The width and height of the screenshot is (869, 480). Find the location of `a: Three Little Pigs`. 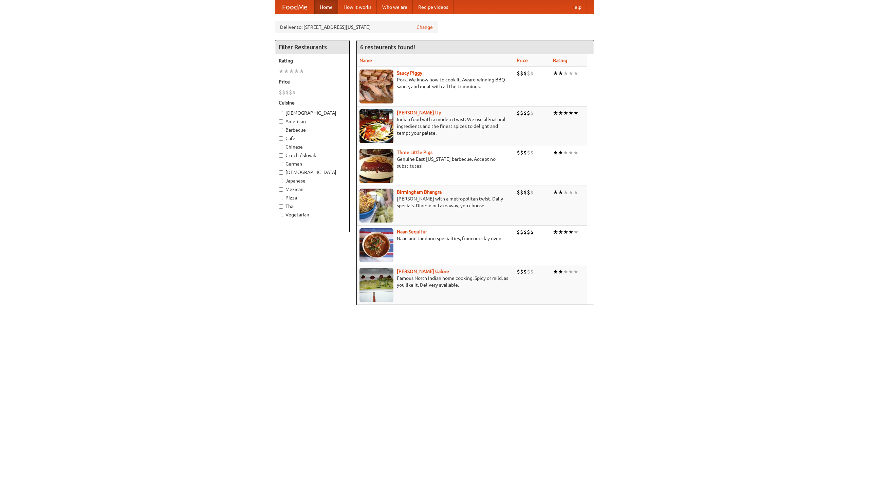

a: Three Little Pigs is located at coordinates (414, 152).